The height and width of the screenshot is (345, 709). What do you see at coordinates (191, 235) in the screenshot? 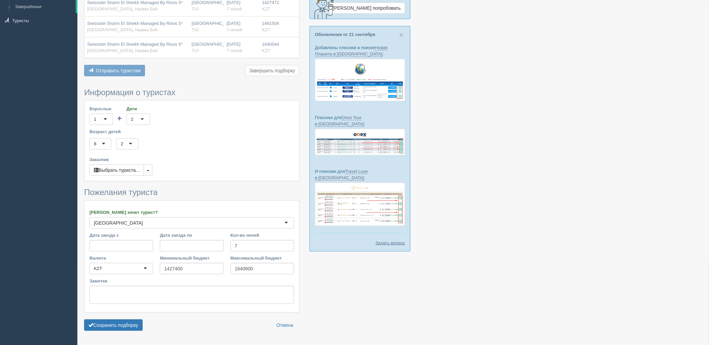
I see `label: Дата заезда по` at bounding box center [191, 235].